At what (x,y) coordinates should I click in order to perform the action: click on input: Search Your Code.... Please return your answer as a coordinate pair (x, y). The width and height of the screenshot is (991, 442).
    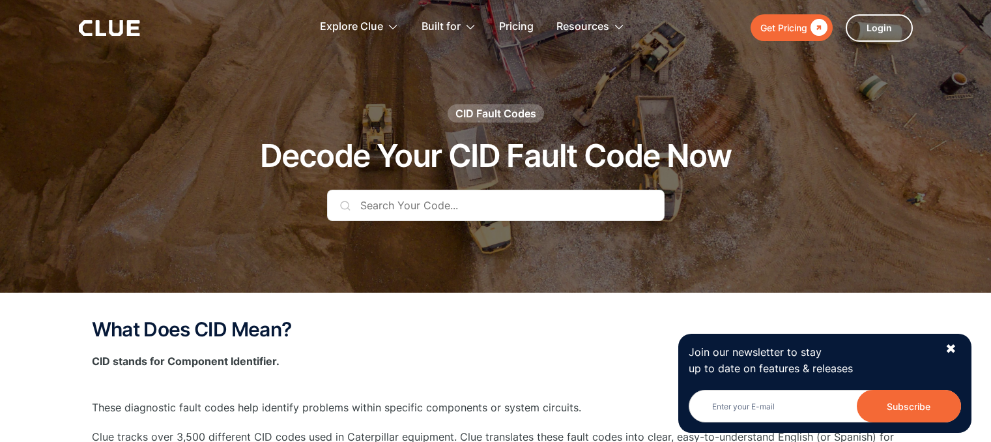
    Looking at the image, I should click on (496, 205).